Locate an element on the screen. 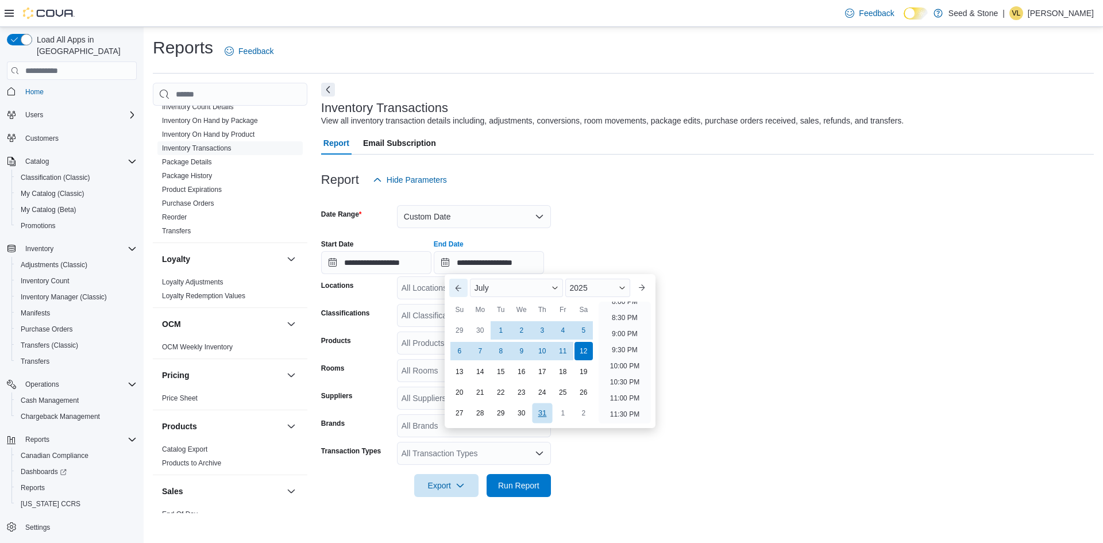 The image size is (1103, 543). span: 2025 is located at coordinates (578, 288).